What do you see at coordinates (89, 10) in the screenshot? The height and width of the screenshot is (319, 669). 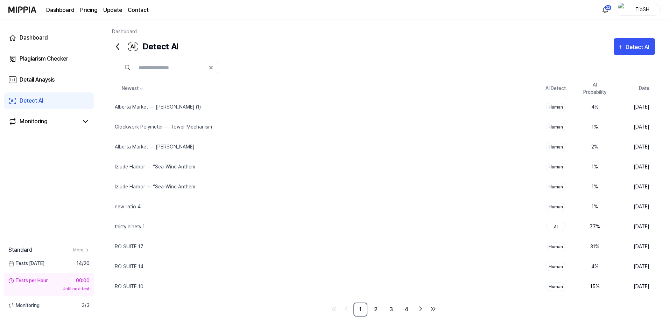 I see `button: Pricing` at bounding box center [89, 10].